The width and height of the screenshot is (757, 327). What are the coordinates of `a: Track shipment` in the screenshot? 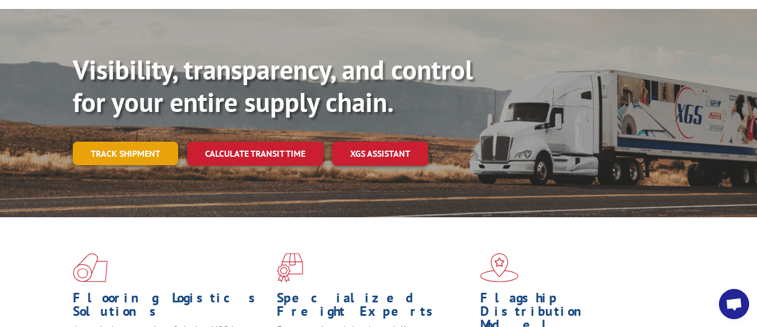 It's located at (126, 154).